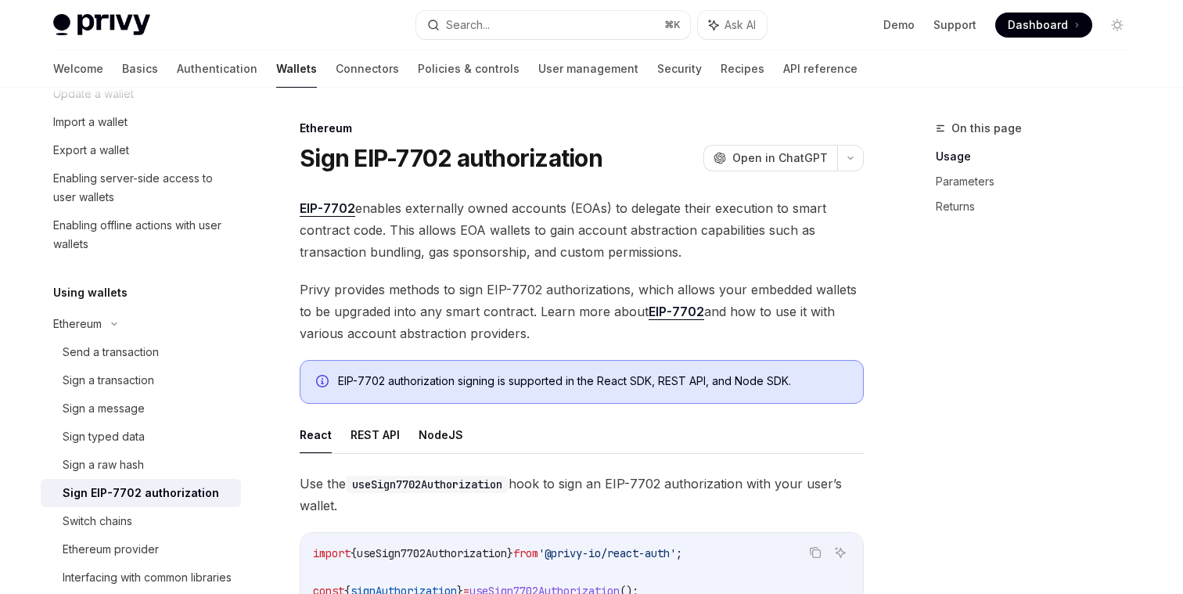 The height and width of the screenshot is (594, 1183). I want to click on div: Sign typed data, so click(103, 437).